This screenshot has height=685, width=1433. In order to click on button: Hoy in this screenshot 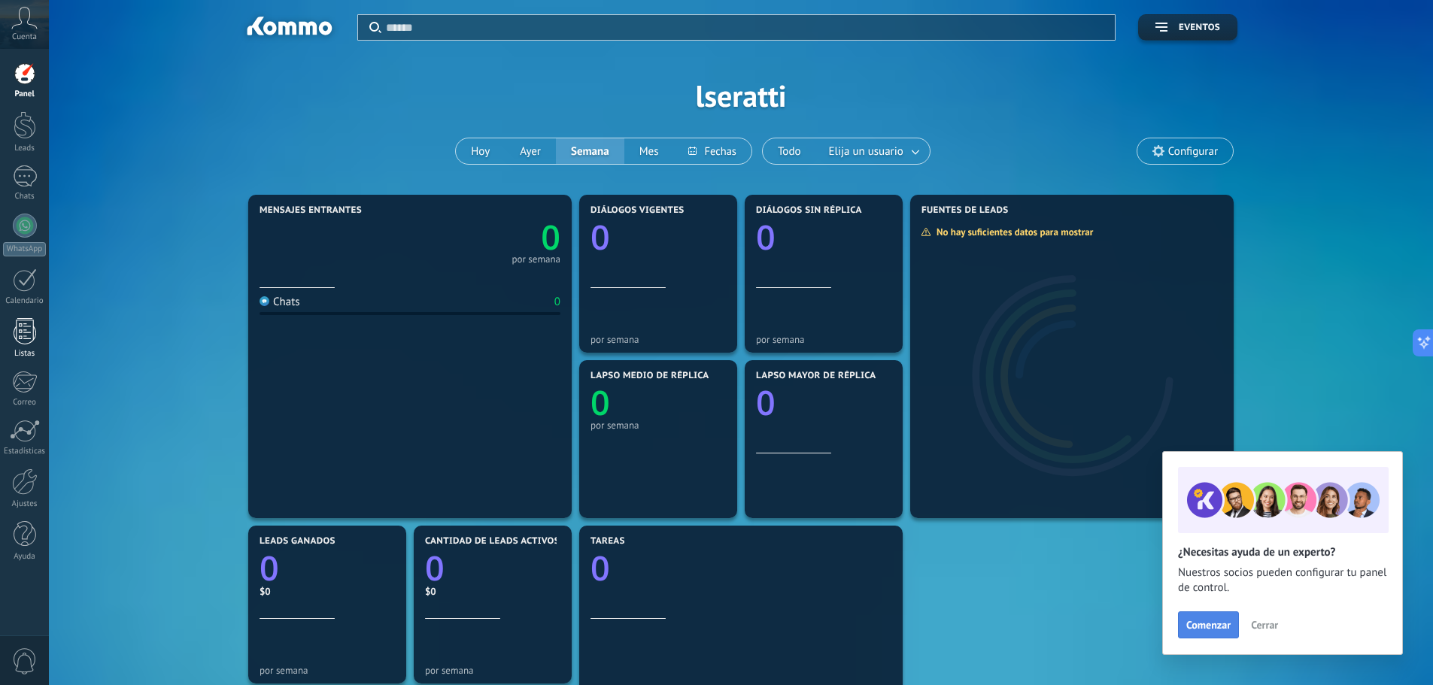, I will do `click(480, 151)`.